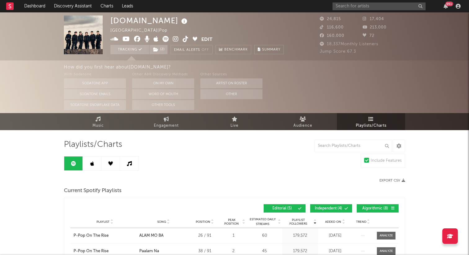 The image size is (469, 255). I want to click on button: Edit, so click(207, 40).